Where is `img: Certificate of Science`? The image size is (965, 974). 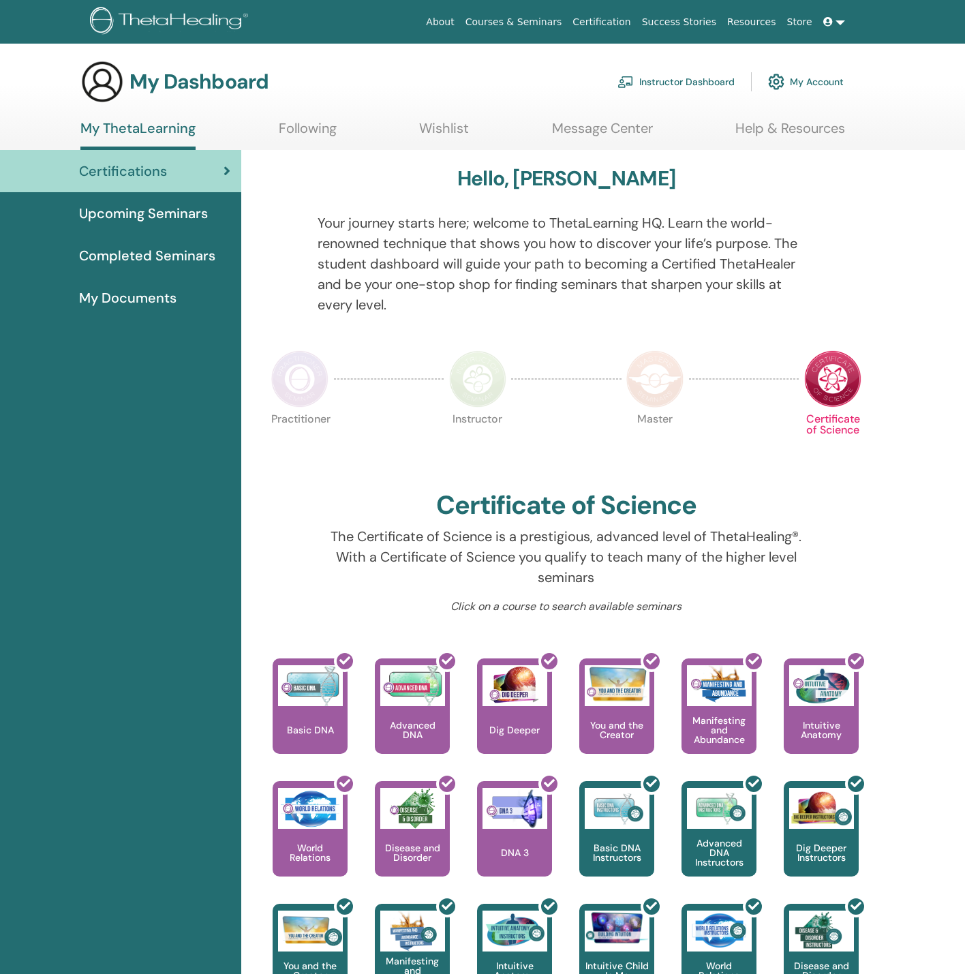
img: Certificate of Science is located at coordinates (833, 379).